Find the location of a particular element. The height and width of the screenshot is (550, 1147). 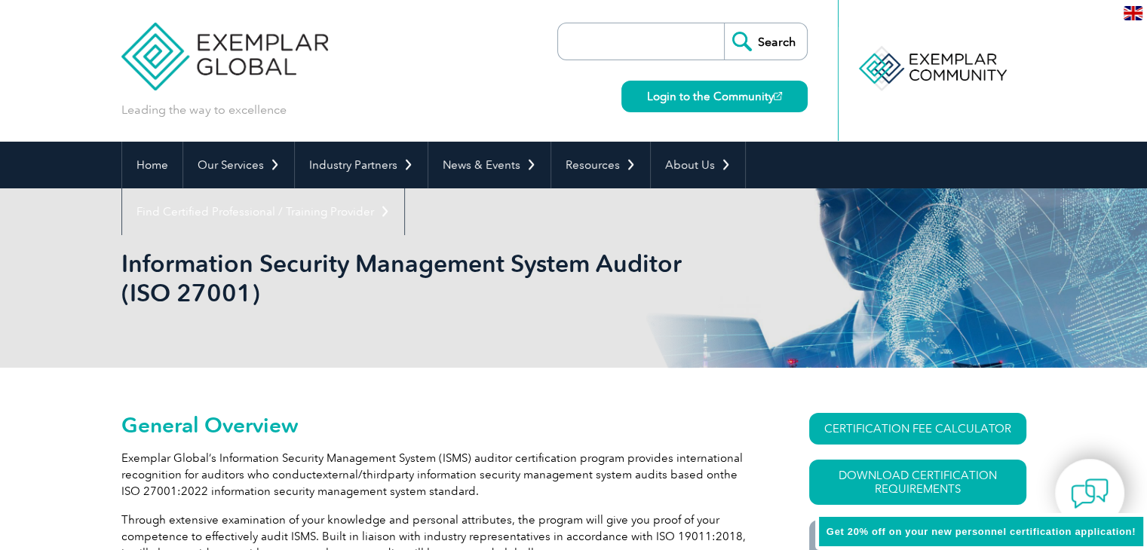

img: en is located at coordinates (1132, 13).